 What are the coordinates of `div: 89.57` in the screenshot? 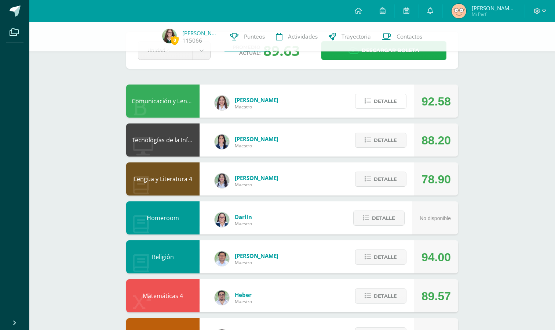 It's located at (436, 296).